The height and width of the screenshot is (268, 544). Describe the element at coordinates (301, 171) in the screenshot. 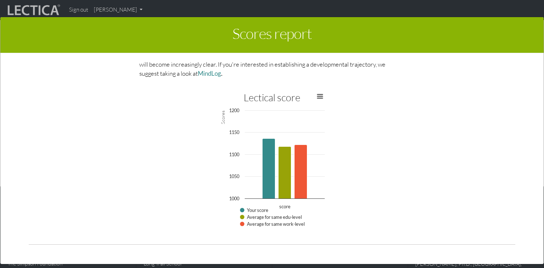

I see `g: Average for same work-level, bar series 3 of 3 with 1 bar.` at that location.